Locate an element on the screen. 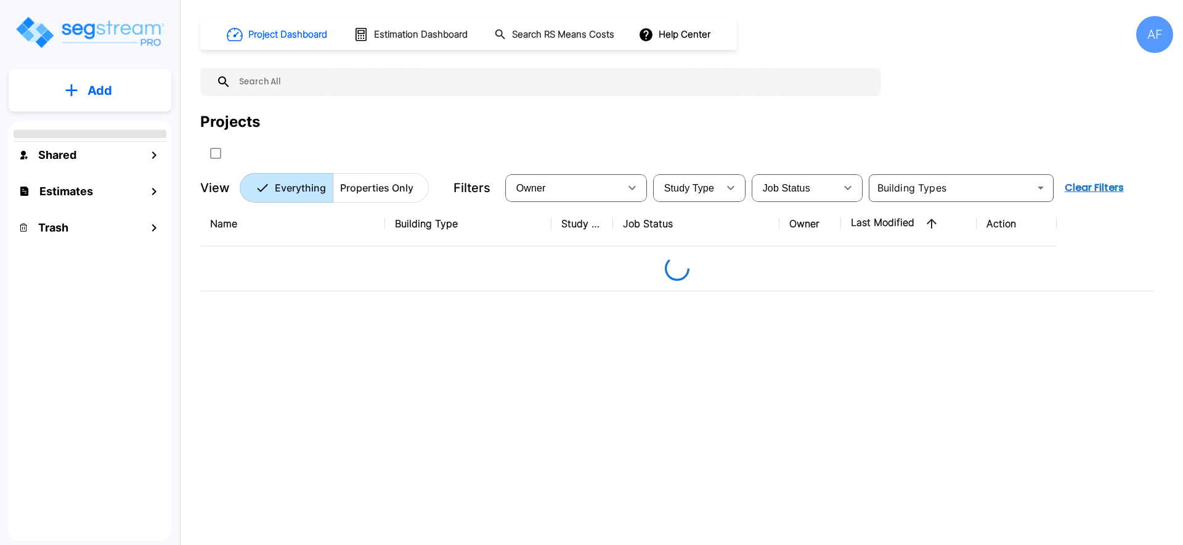 Image resolution: width=1183 pixels, height=545 pixels. button: Search RS Means Costs is located at coordinates (555, 34).